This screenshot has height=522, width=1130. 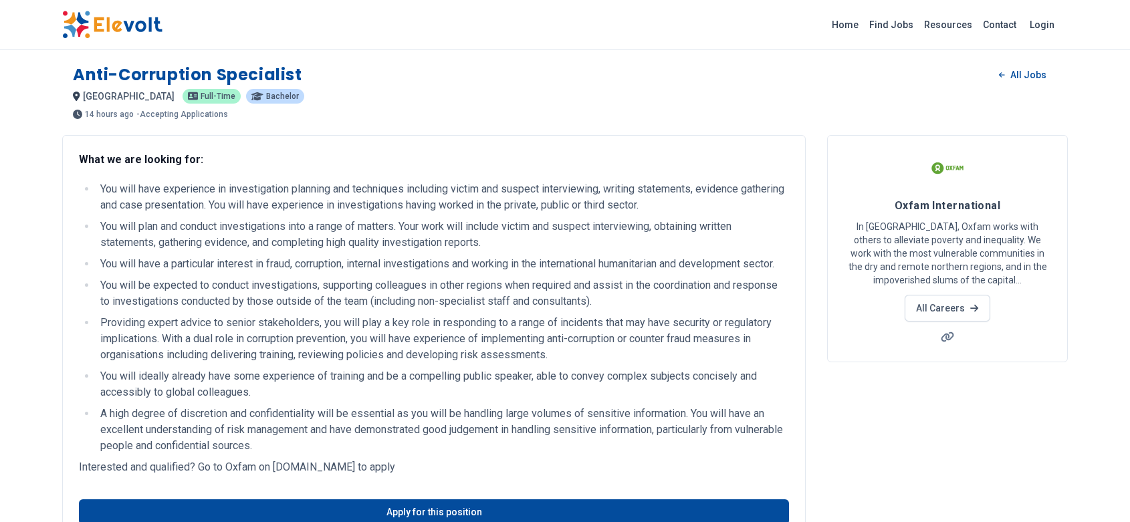 What do you see at coordinates (947, 205) in the screenshot?
I see `span: Oxfam International` at bounding box center [947, 205].